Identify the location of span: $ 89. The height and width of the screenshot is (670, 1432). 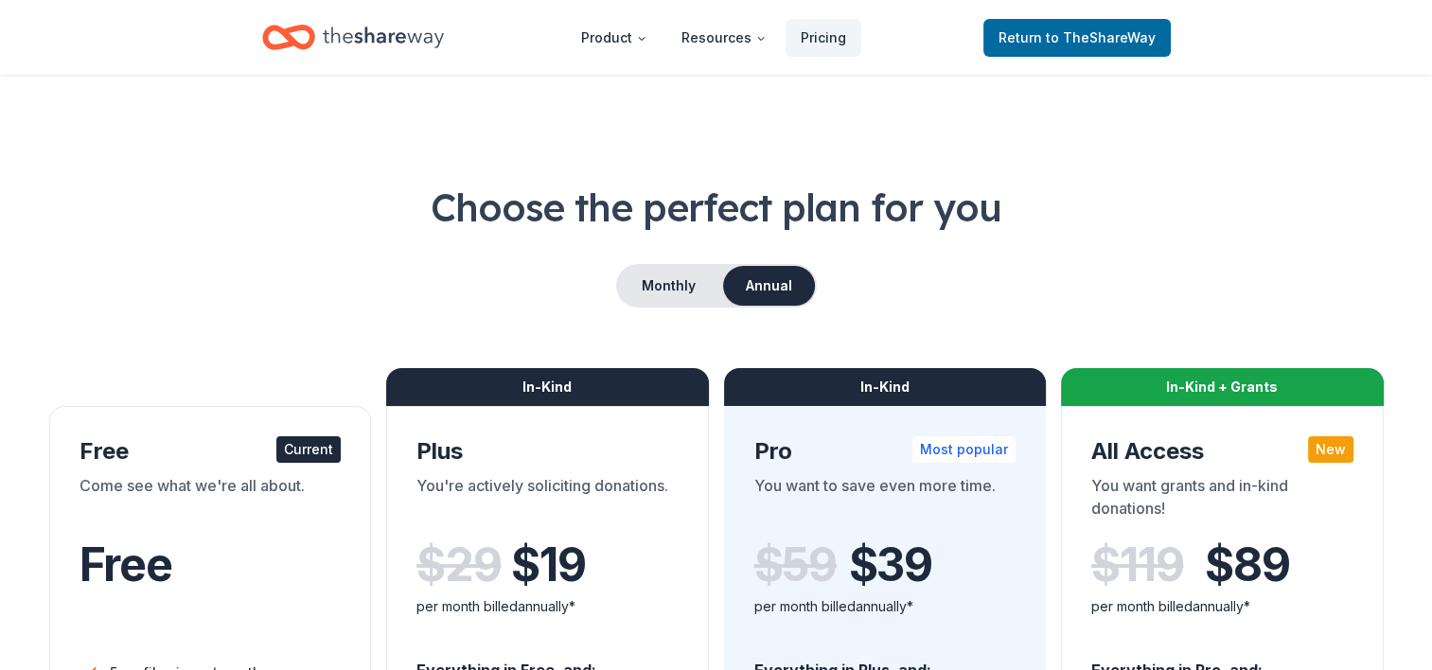
(1246, 565).